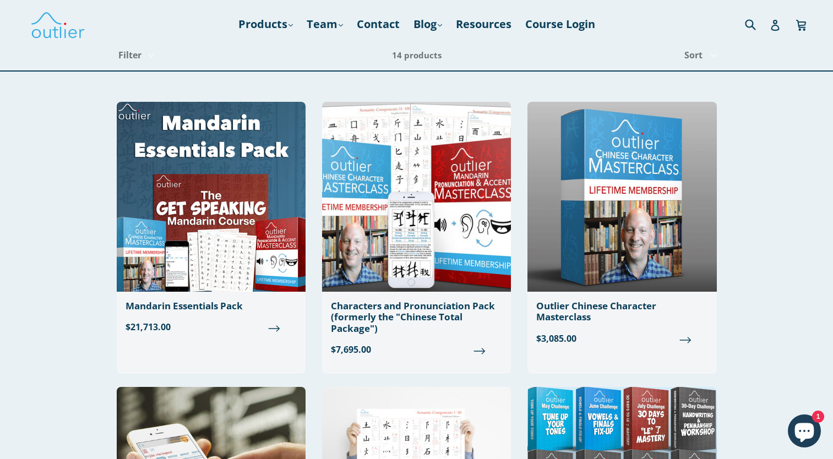 The image size is (833, 459). What do you see at coordinates (757, 24) in the screenshot?
I see `input: Search` at bounding box center [757, 24].